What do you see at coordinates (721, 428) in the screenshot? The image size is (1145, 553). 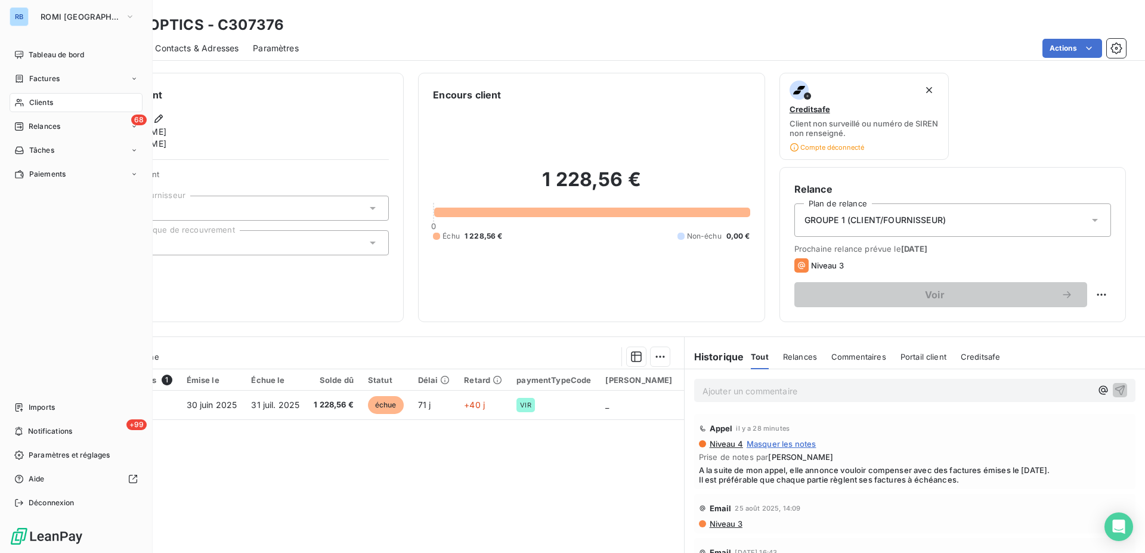 I see `span: Appel` at bounding box center [721, 428].